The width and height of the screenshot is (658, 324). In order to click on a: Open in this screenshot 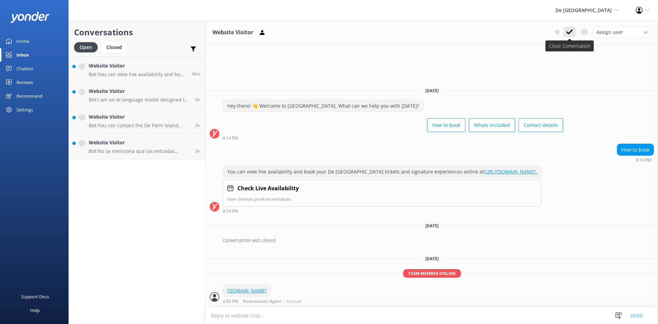, I will do `click(87, 47)`.